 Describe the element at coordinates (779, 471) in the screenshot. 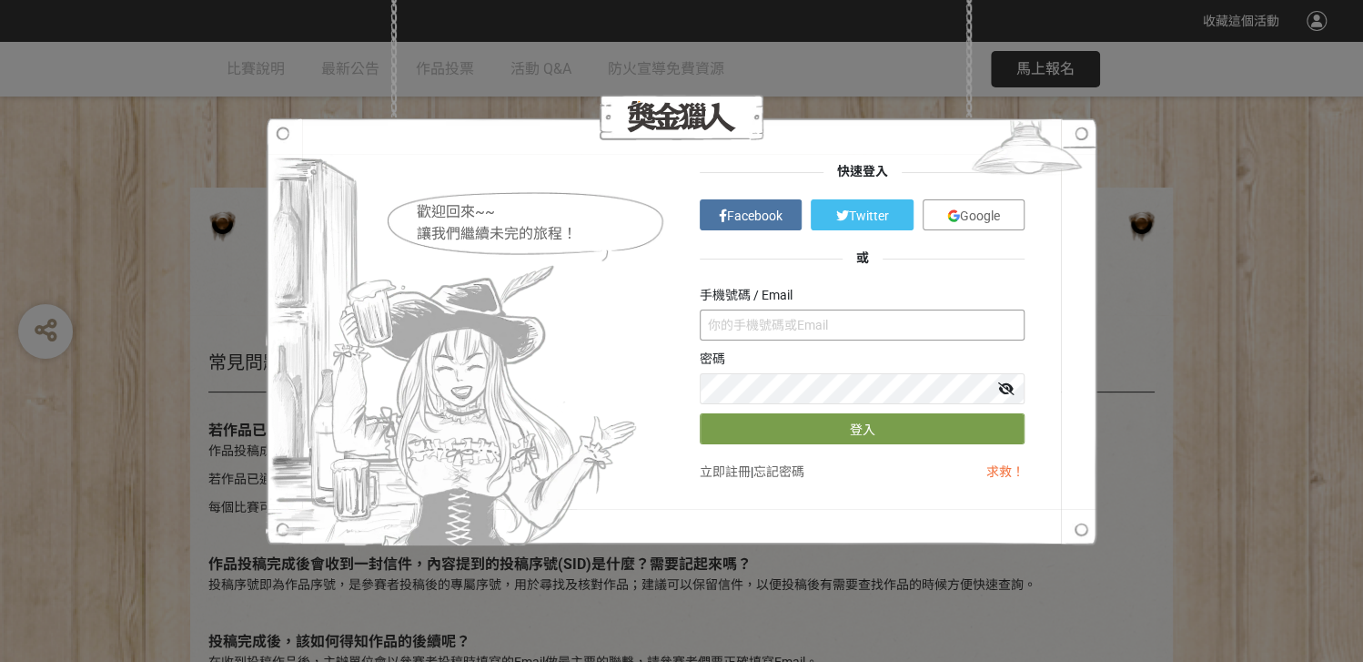

I see `a: 忘記密碼` at that location.